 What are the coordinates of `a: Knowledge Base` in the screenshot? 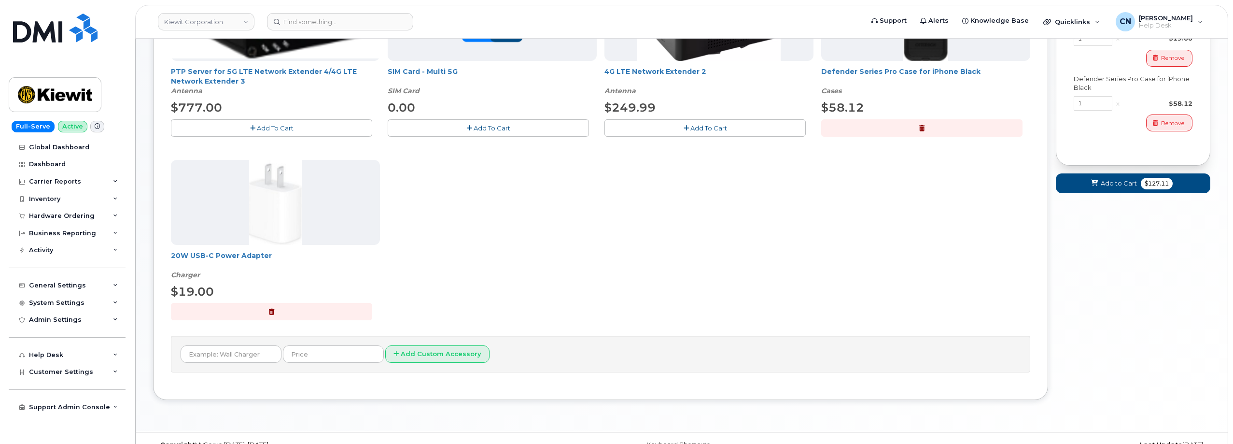 It's located at (995, 21).